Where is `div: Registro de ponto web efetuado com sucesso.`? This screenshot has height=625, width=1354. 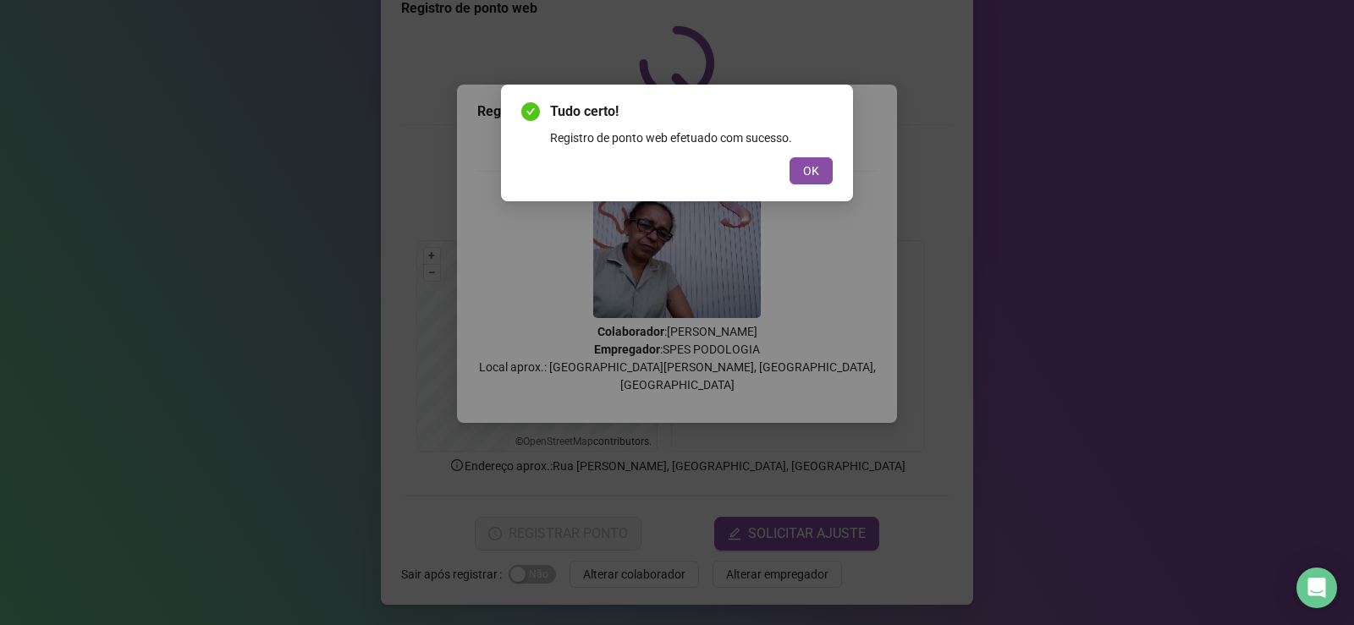
div: Registro de ponto web efetuado com sucesso. is located at coordinates (691, 138).